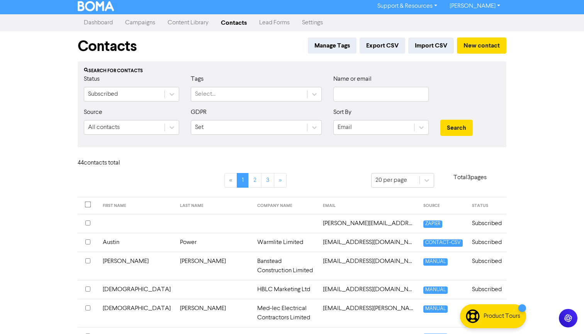  I want to click on a: Content Library, so click(188, 23).